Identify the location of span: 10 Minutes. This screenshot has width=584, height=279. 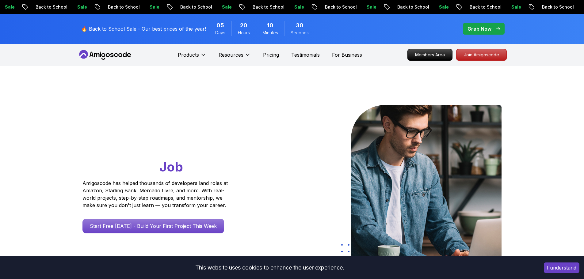
(270, 25).